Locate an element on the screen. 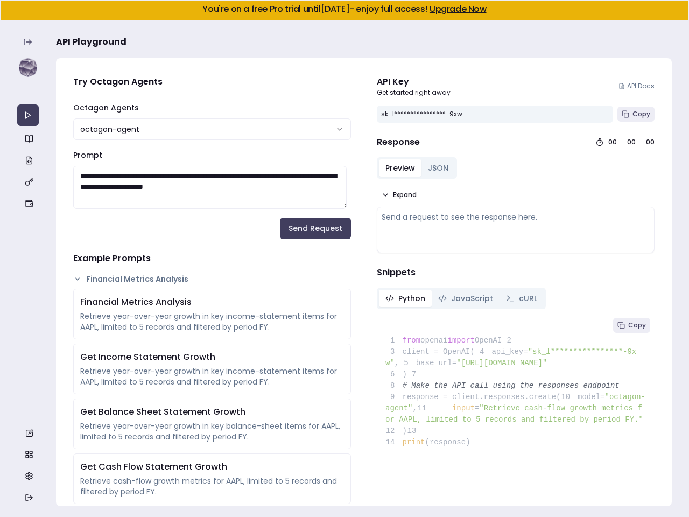 The height and width of the screenshot is (517, 689). div: Retrieve year-over-year growth in key balance-sheet items for AAPL, limited to 5 records and filt... is located at coordinates (212, 431).